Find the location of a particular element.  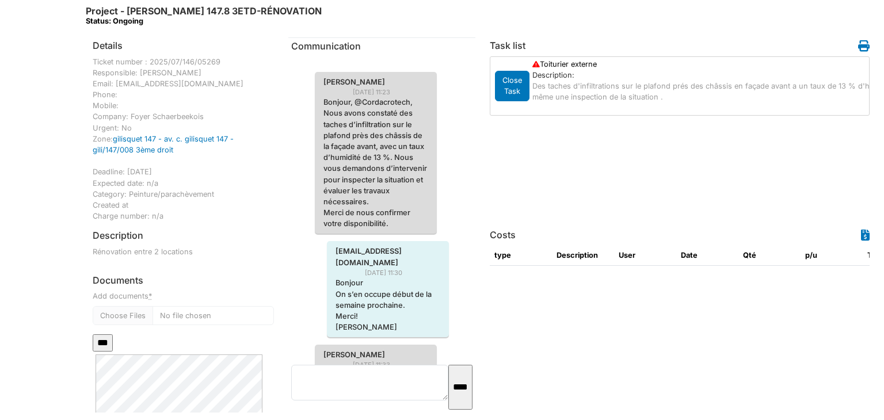

span: translation missing: en.communication.communication is located at coordinates (326, 46).